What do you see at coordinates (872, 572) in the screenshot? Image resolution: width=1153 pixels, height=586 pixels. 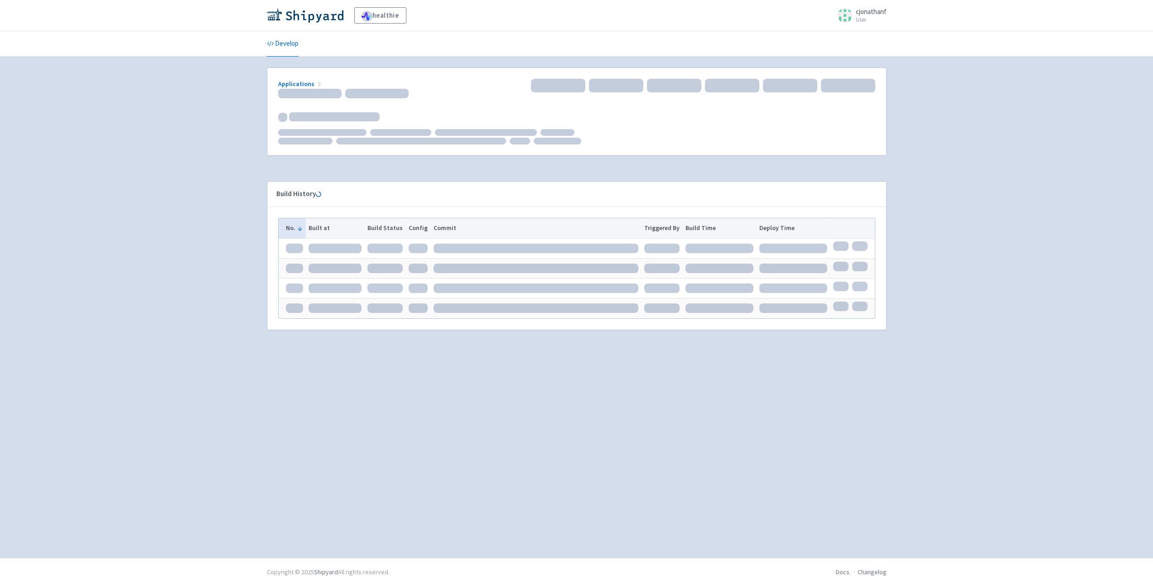 I see `a: Changelog` at bounding box center [872, 572].